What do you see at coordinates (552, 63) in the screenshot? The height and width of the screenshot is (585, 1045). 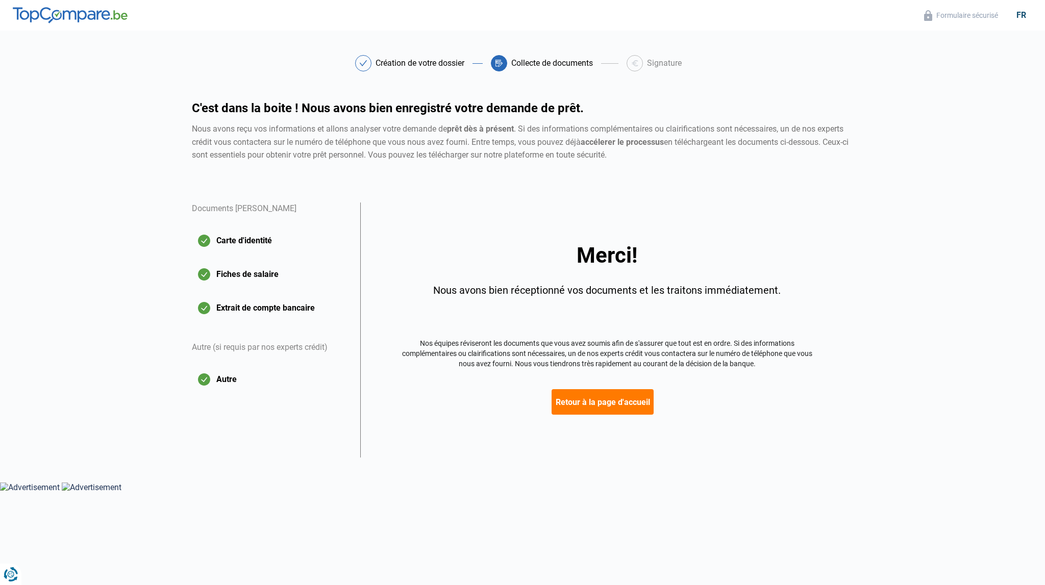 I see `div: Collecte de documents` at bounding box center [552, 63].